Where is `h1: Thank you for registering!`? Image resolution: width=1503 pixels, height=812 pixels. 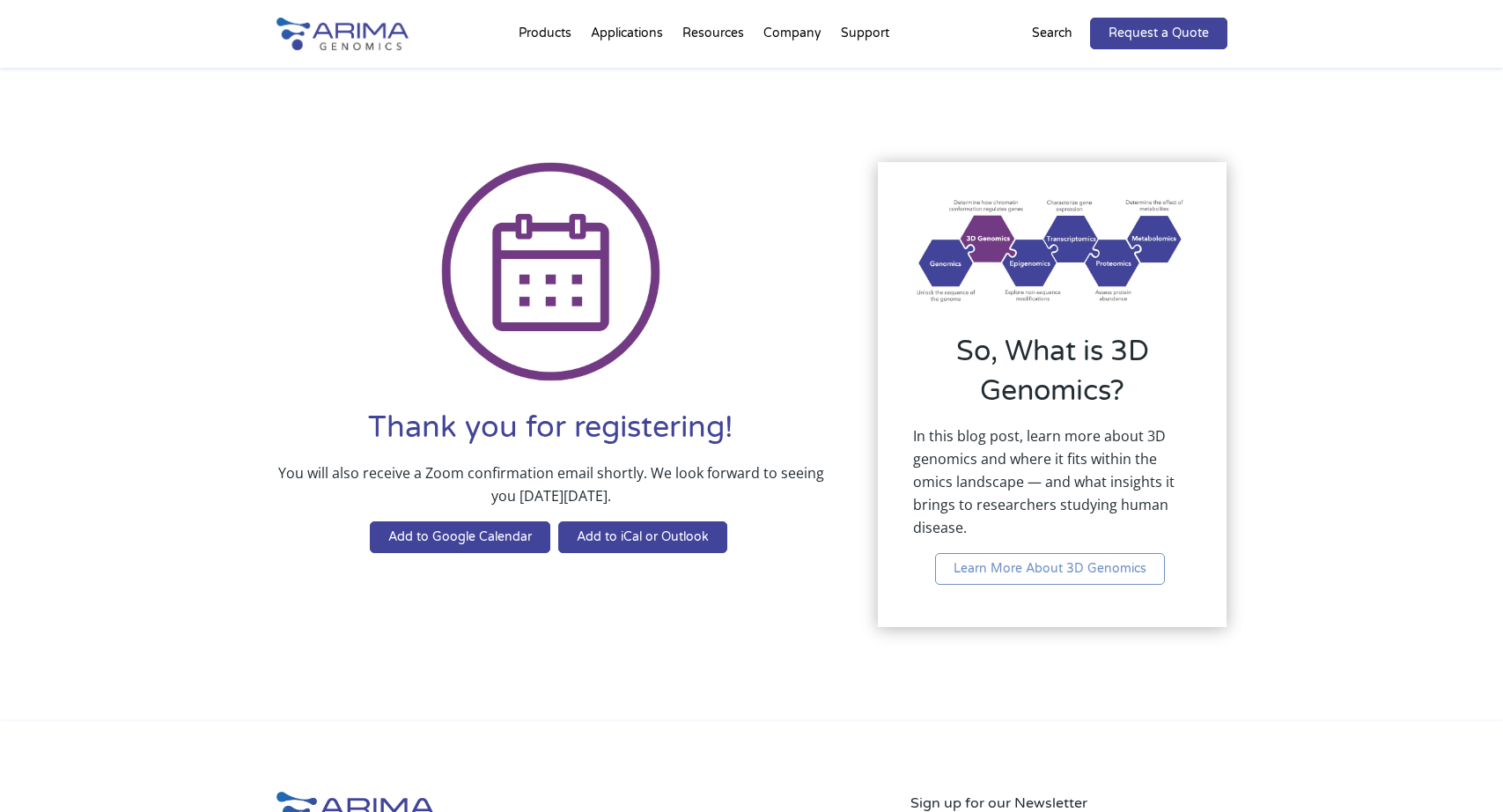 h1: Thank you for registering! is located at coordinates (552, 435).